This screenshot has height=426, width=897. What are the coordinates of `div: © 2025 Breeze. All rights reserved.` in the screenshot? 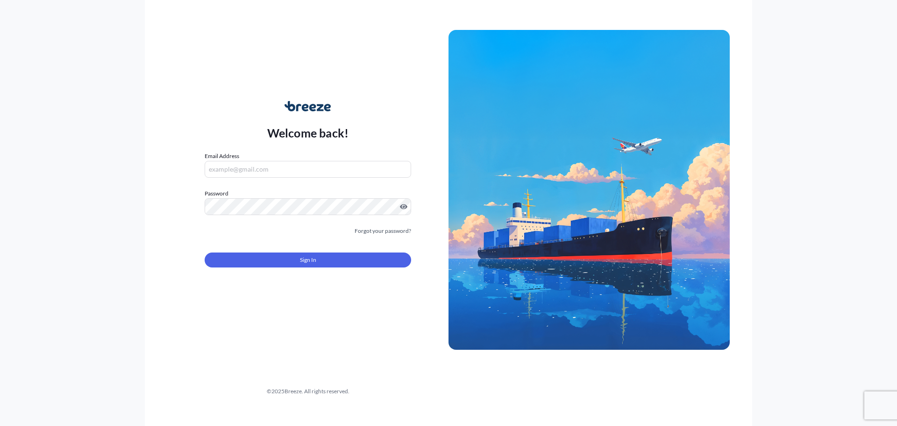 It's located at (308, 391).